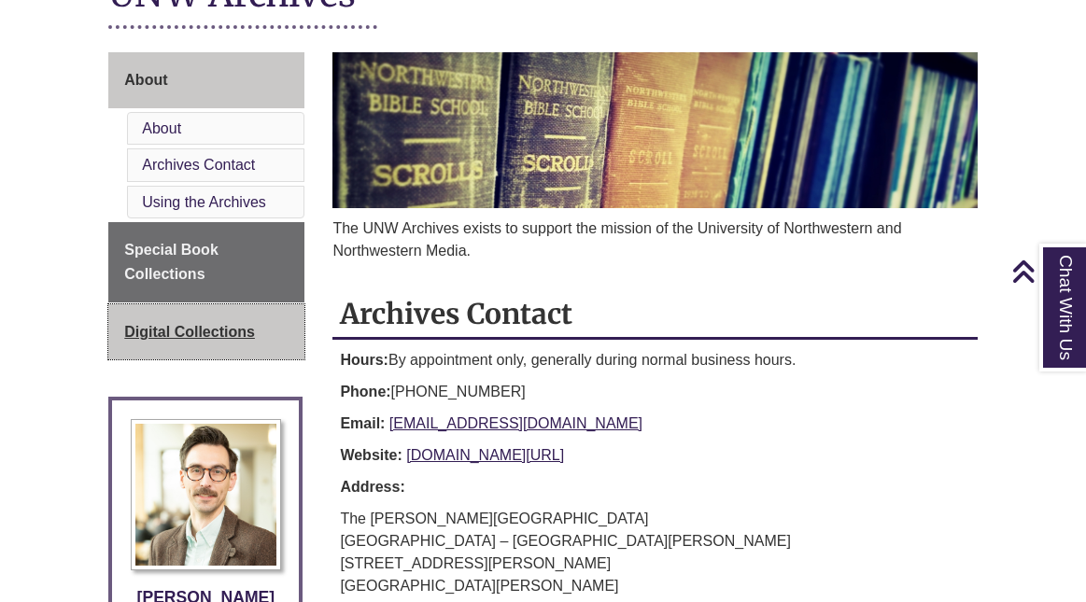  What do you see at coordinates (204, 202) in the screenshot?
I see `a: Using the Archives` at bounding box center [204, 202].